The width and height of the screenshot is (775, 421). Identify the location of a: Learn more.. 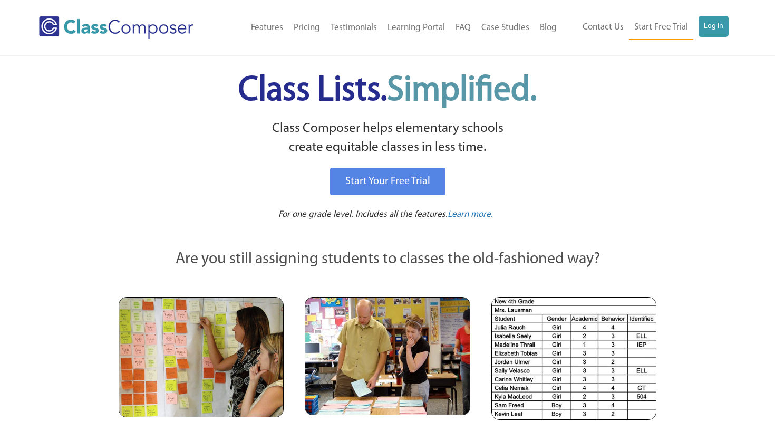
(470, 215).